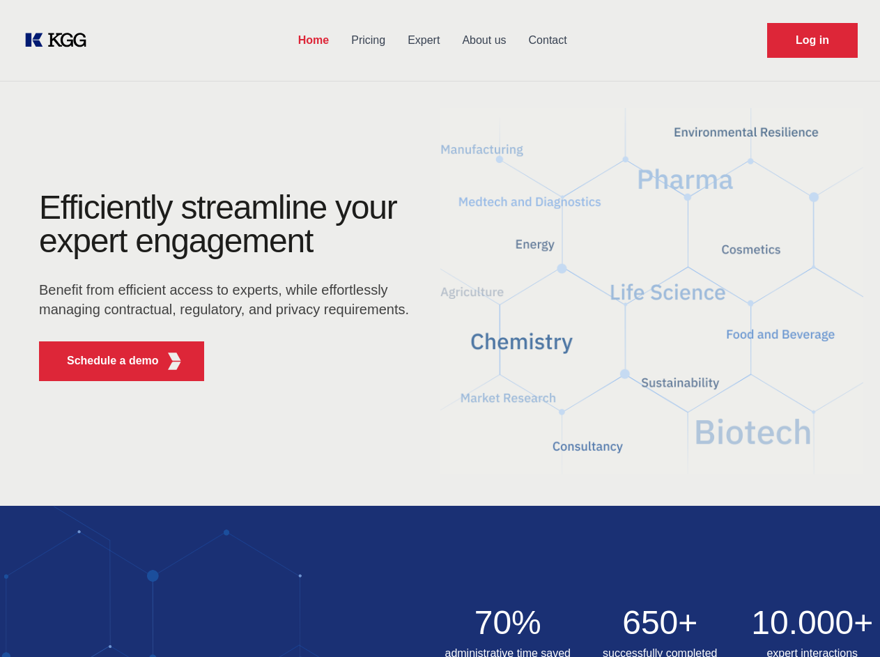 This screenshot has height=657, width=880. Describe the element at coordinates (113, 361) in the screenshot. I see `p: Schedule a demo` at that location.